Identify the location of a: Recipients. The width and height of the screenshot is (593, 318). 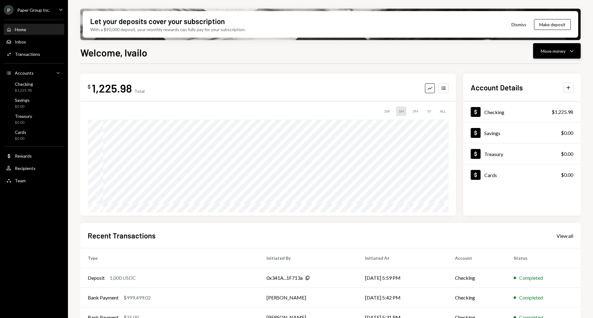
(34, 168).